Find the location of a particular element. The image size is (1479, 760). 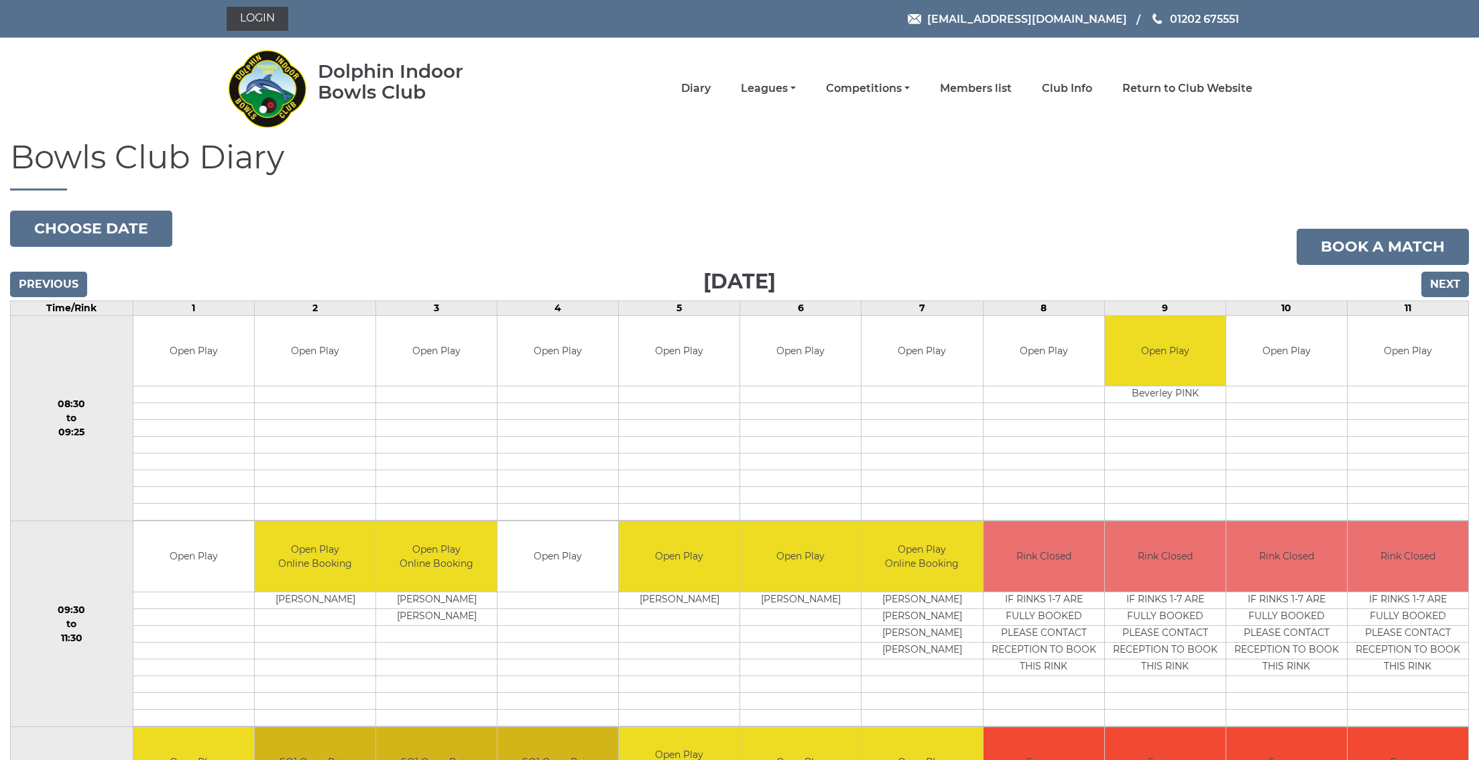

td: 1 is located at coordinates (193, 308).